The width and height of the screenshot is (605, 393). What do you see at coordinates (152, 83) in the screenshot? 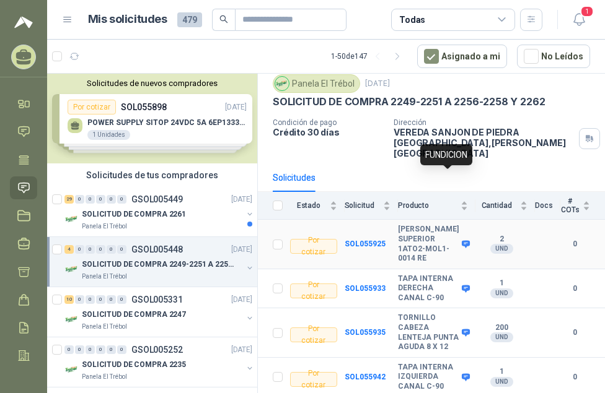
I see `button: Solicitudes de nuevos compradores` at bounding box center [152, 83].